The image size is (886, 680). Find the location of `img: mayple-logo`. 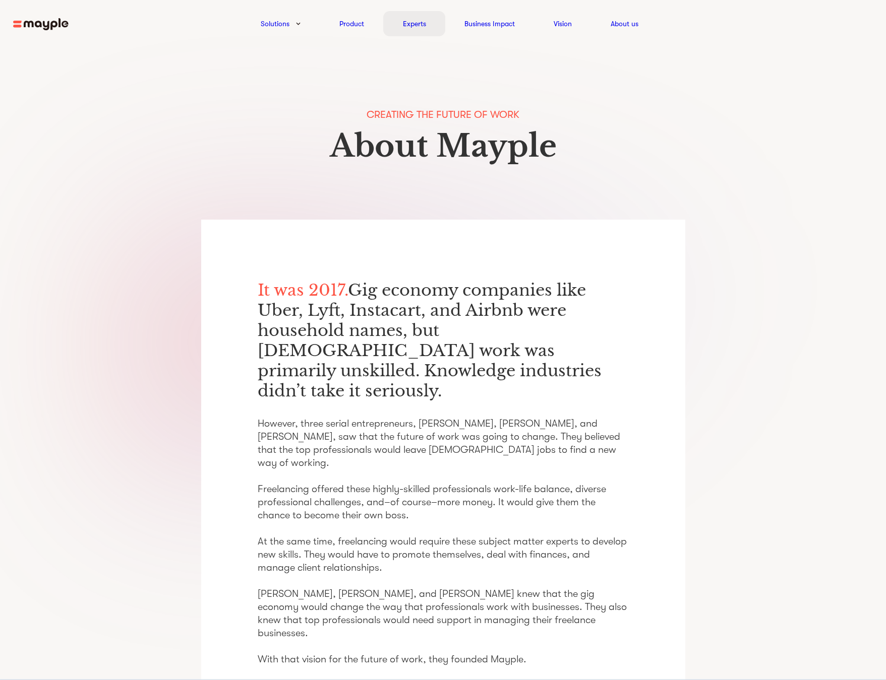

img: mayple-logo is located at coordinates (41, 24).